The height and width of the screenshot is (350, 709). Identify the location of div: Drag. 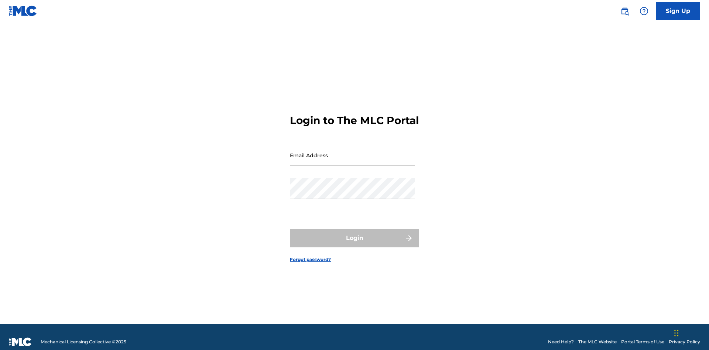
(676, 333).